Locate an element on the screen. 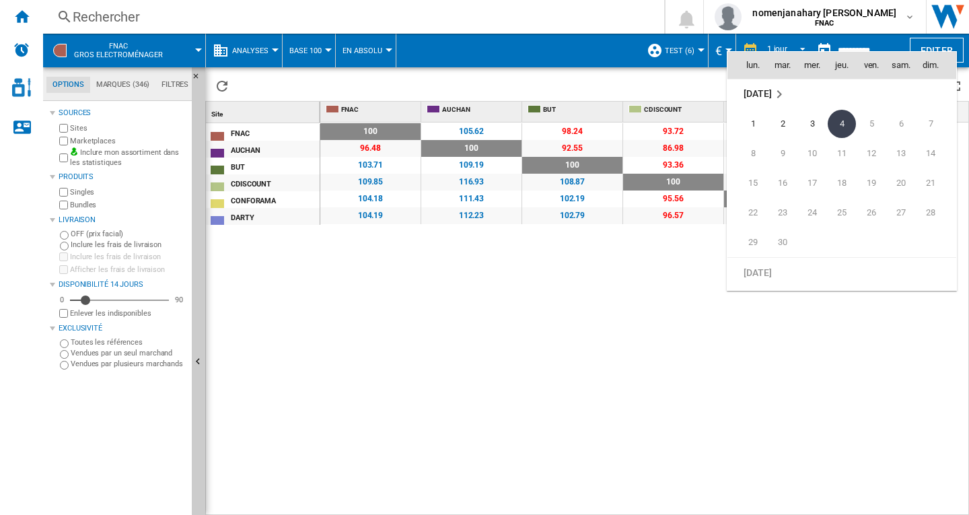 Image resolution: width=969 pixels, height=515 pixels. td: Sunday September 21 2025 is located at coordinates (936, 183).